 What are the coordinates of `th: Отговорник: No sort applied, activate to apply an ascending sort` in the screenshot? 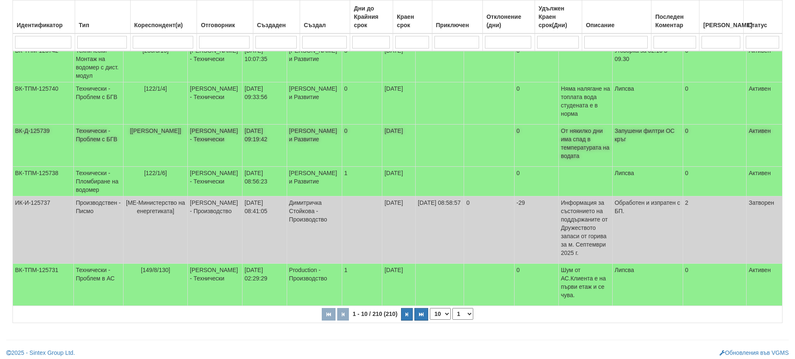 It's located at (225, 17).